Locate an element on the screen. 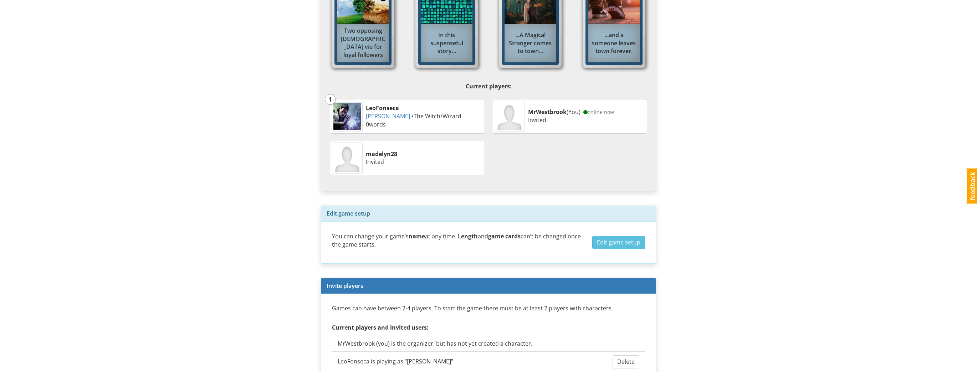 The width and height of the screenshot is (977, 372). strong: Length is located at coordinates (468, 236).